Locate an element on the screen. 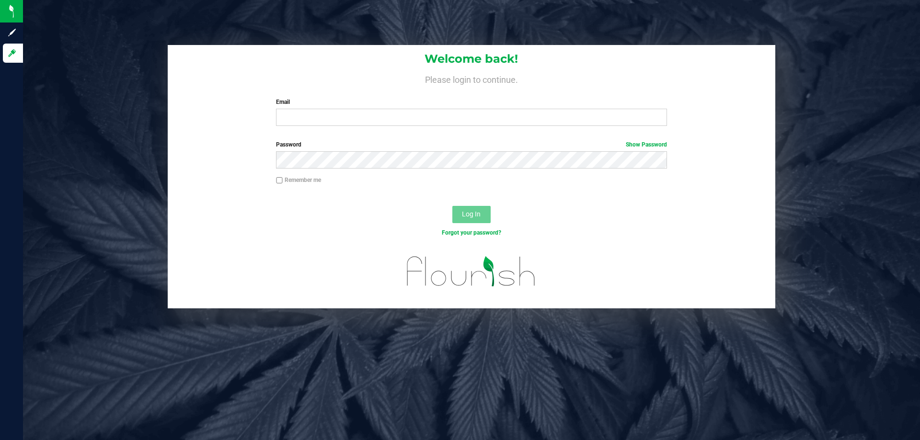 This screenshot has height=440, width=920. a: Show Password is located at coordinates (646, 145).